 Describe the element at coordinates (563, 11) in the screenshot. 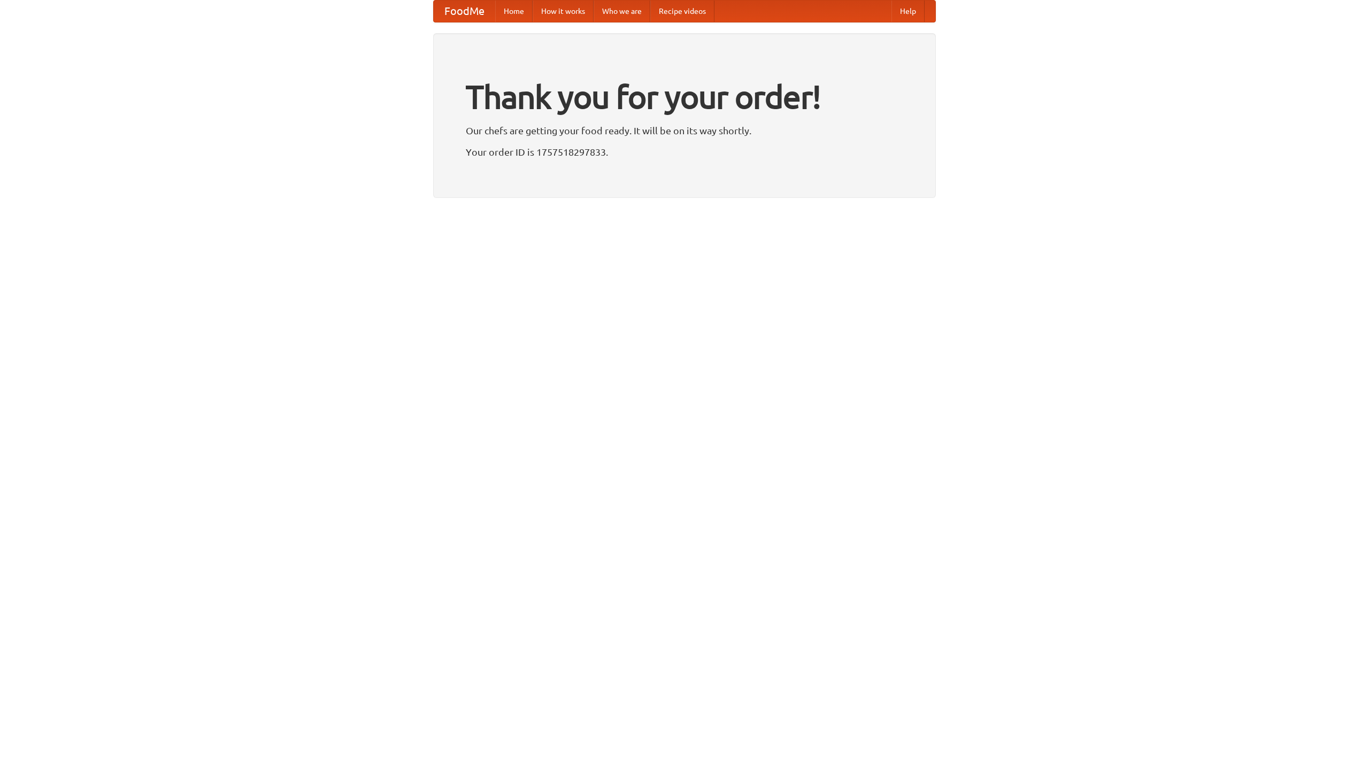

I see `a: How it works` at that location.